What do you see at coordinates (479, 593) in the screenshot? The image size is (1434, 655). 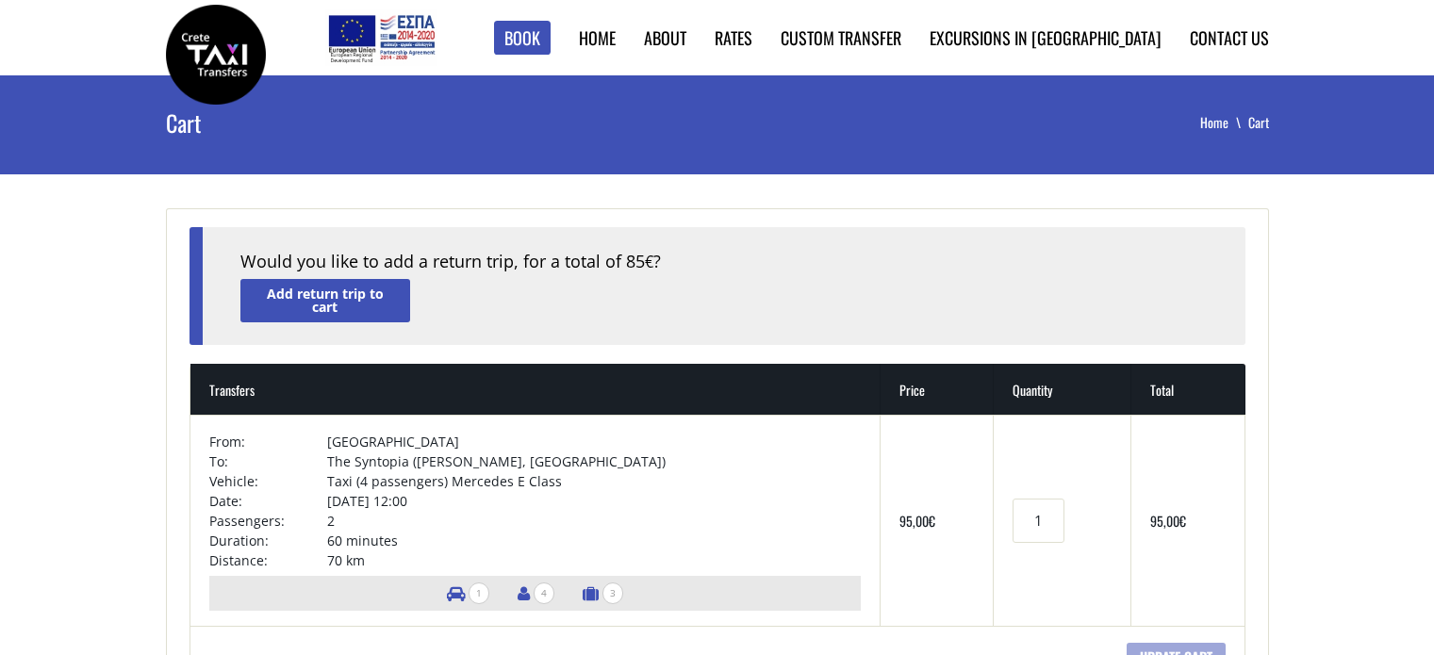 I see `span: 1` at bounding box center [479, 593].